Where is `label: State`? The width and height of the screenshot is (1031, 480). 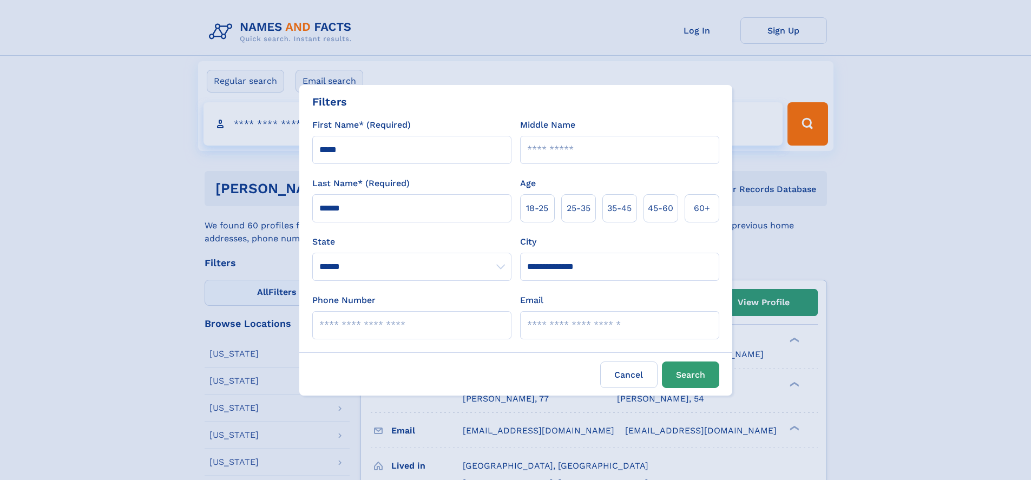
label: State is located at coordinates (412, 242).